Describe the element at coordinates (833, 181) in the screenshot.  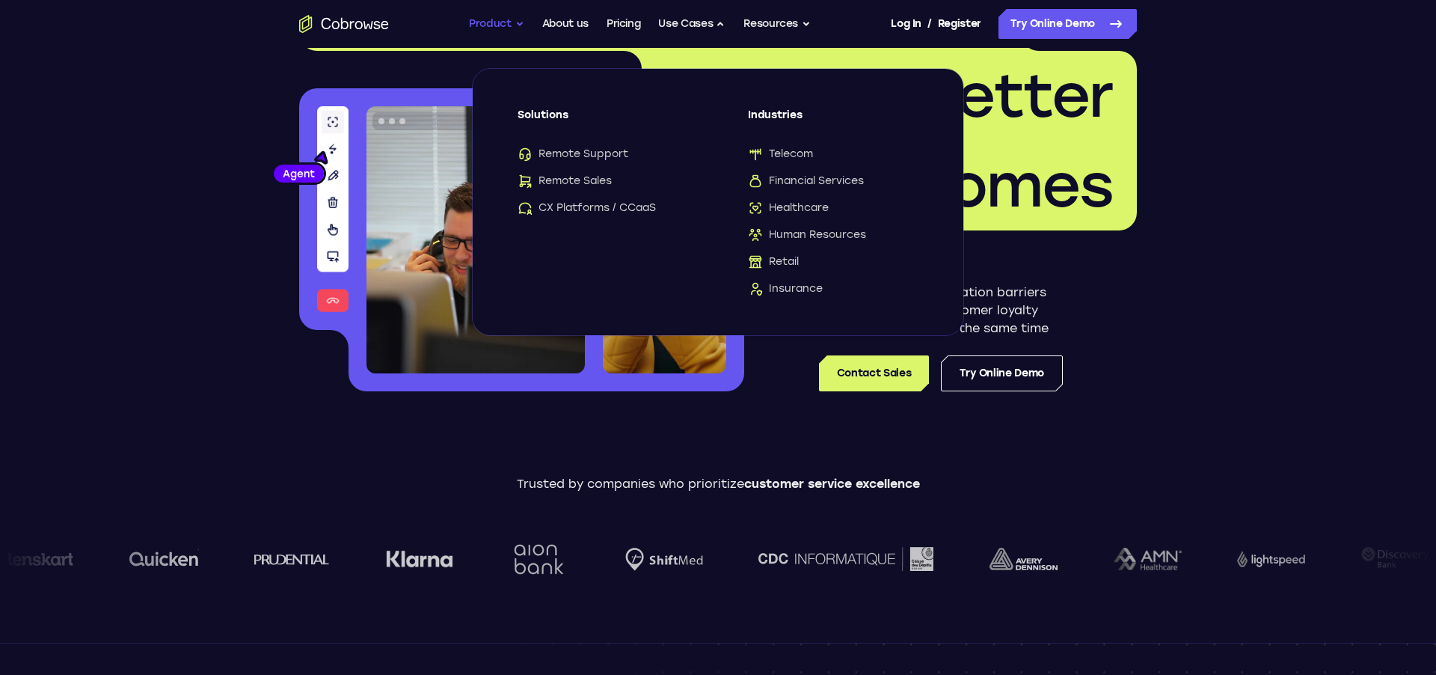
I see `a: Financial ServicesFinancial Services` at that location.